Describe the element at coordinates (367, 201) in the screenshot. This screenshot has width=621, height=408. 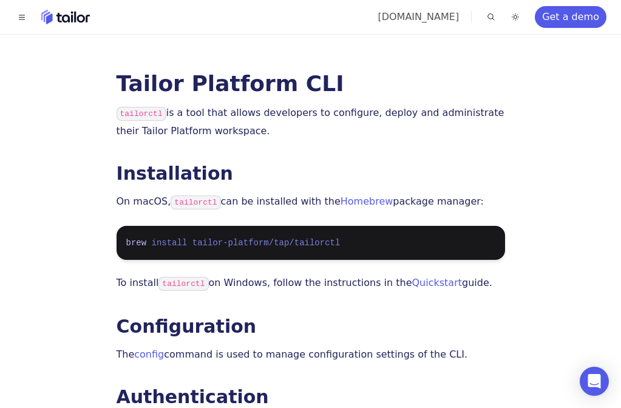
I see `a: Homebrew` at that location.